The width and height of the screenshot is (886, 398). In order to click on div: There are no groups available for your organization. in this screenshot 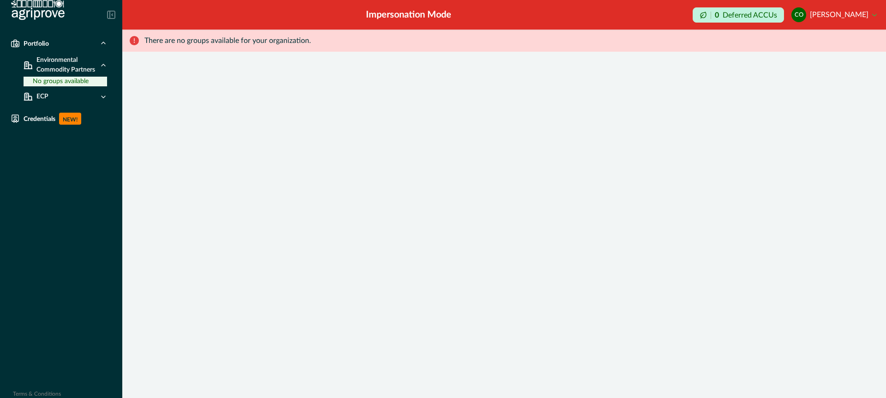, I will do `click(504, 41)`.